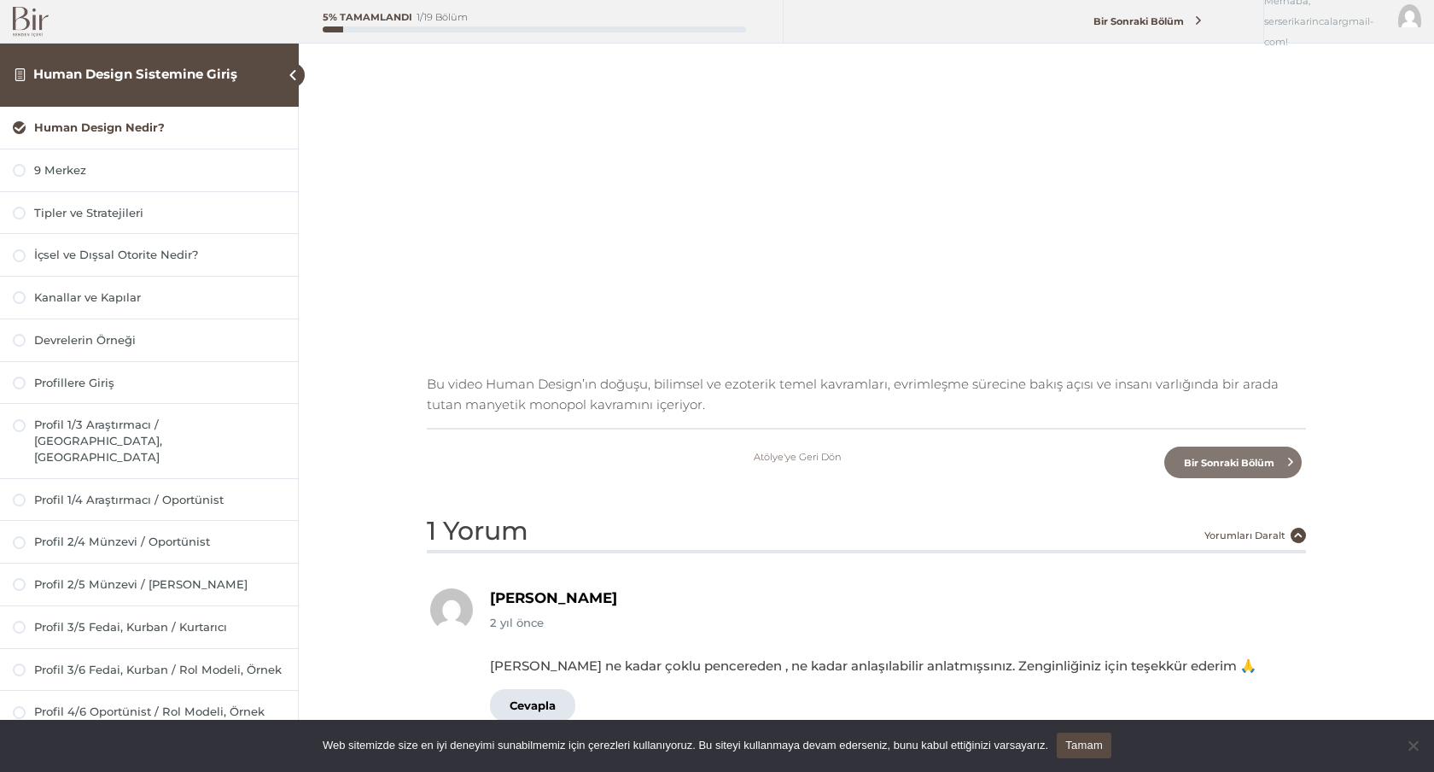  What do you see at coordinates (814, 531) in the screenshot?
I see `div: 1 Yorum` at bounding box center [814, 531].